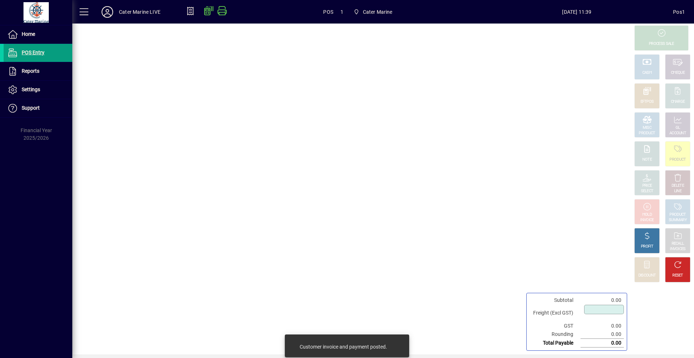  Describe the element at coordinates (38, 34) in the screenshot. I see `a: Home` at that location.